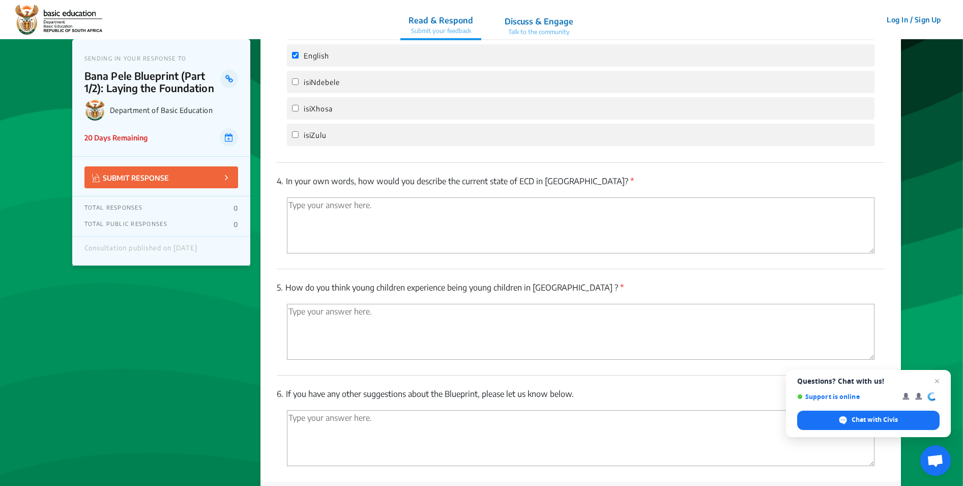  What do you see at coordinates (539, 21) in the screenshot?
I see `p: Discuss & Engage` at bounding box center [539, 21].